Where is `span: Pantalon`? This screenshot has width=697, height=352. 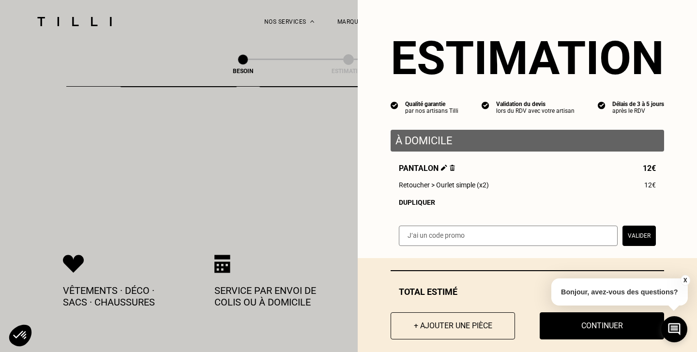 span: Pantalon is located at coordinates (427, 168).